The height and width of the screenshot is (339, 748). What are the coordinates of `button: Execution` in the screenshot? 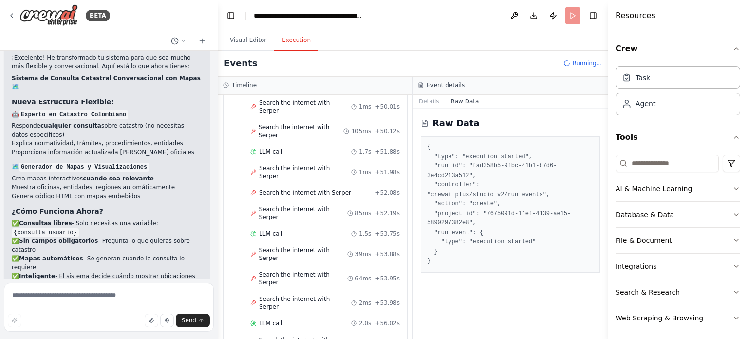 It's located at (296, 40).